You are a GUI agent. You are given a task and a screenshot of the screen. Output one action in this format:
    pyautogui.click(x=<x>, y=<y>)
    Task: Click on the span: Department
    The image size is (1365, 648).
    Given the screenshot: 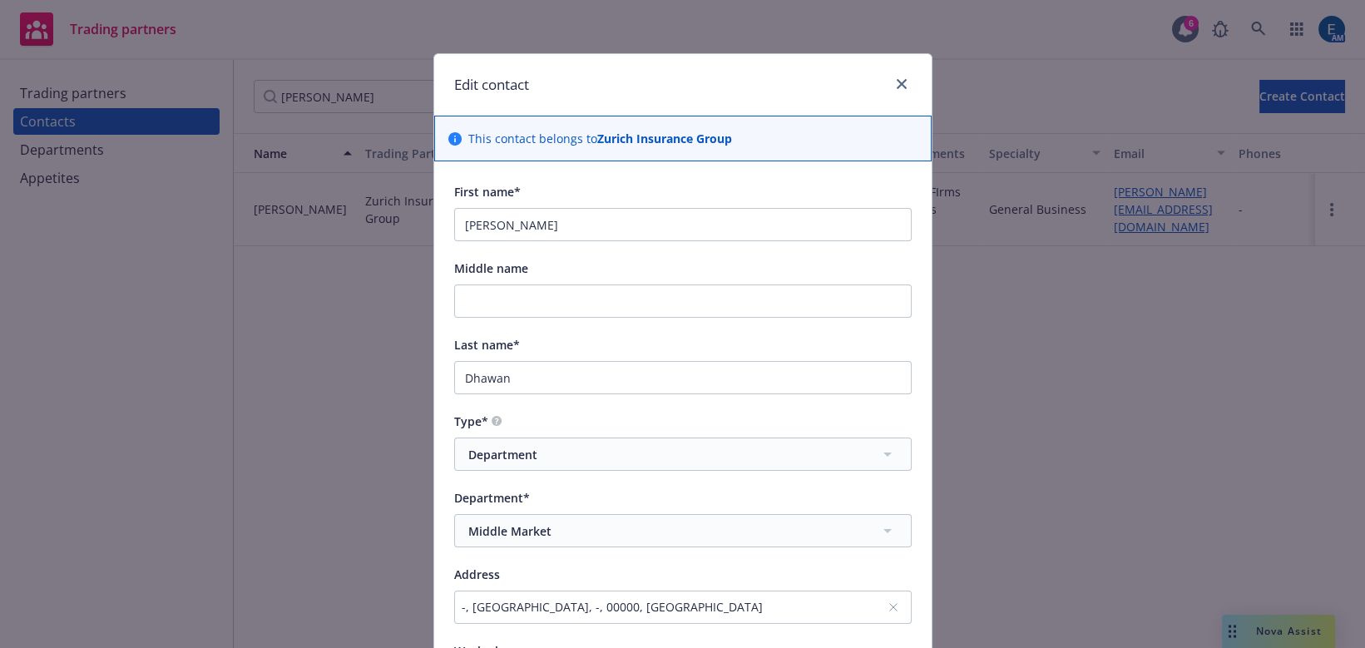 What is the action you would take?
    pyautogui.click(x=652, y=454)
    